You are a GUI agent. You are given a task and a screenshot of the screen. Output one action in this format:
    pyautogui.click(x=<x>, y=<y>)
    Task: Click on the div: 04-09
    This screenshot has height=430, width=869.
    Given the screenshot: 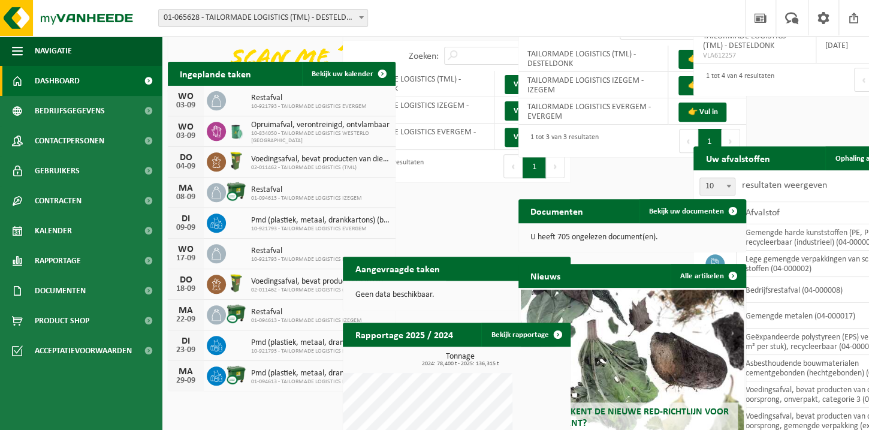 What is the action you would take?
    pyautogui.click(x=186, y=167)
    